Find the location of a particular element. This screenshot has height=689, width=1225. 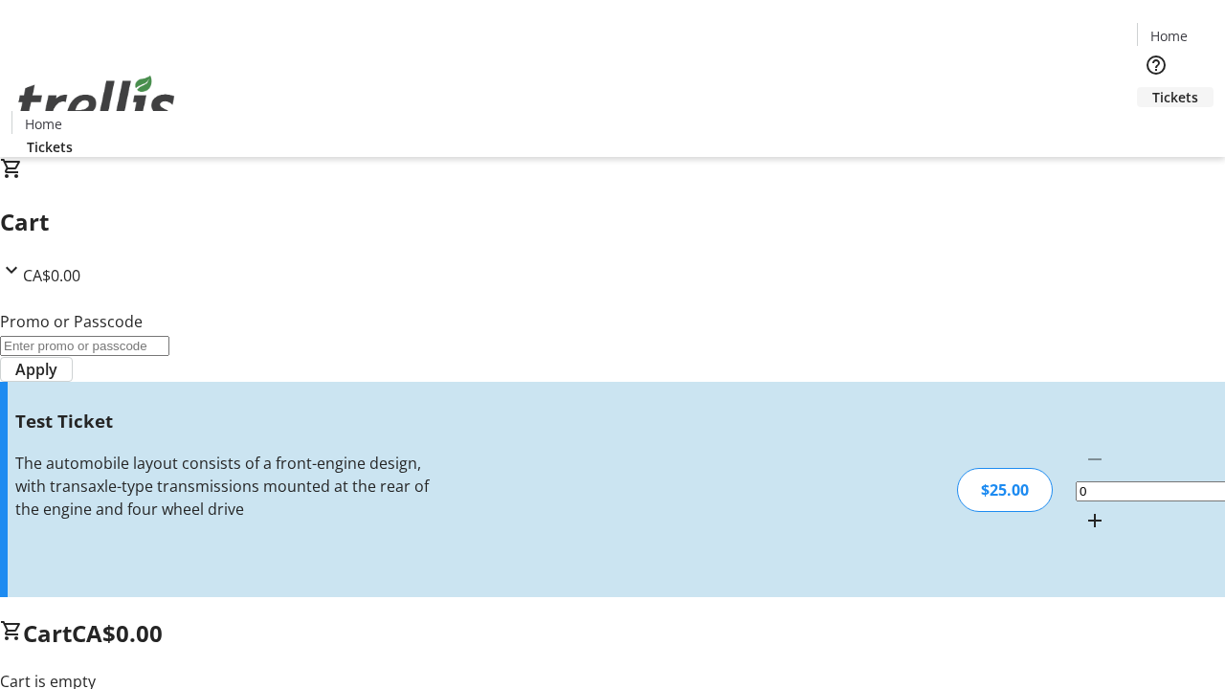

h3: Test Ticket is located at coordinates (224, 421).